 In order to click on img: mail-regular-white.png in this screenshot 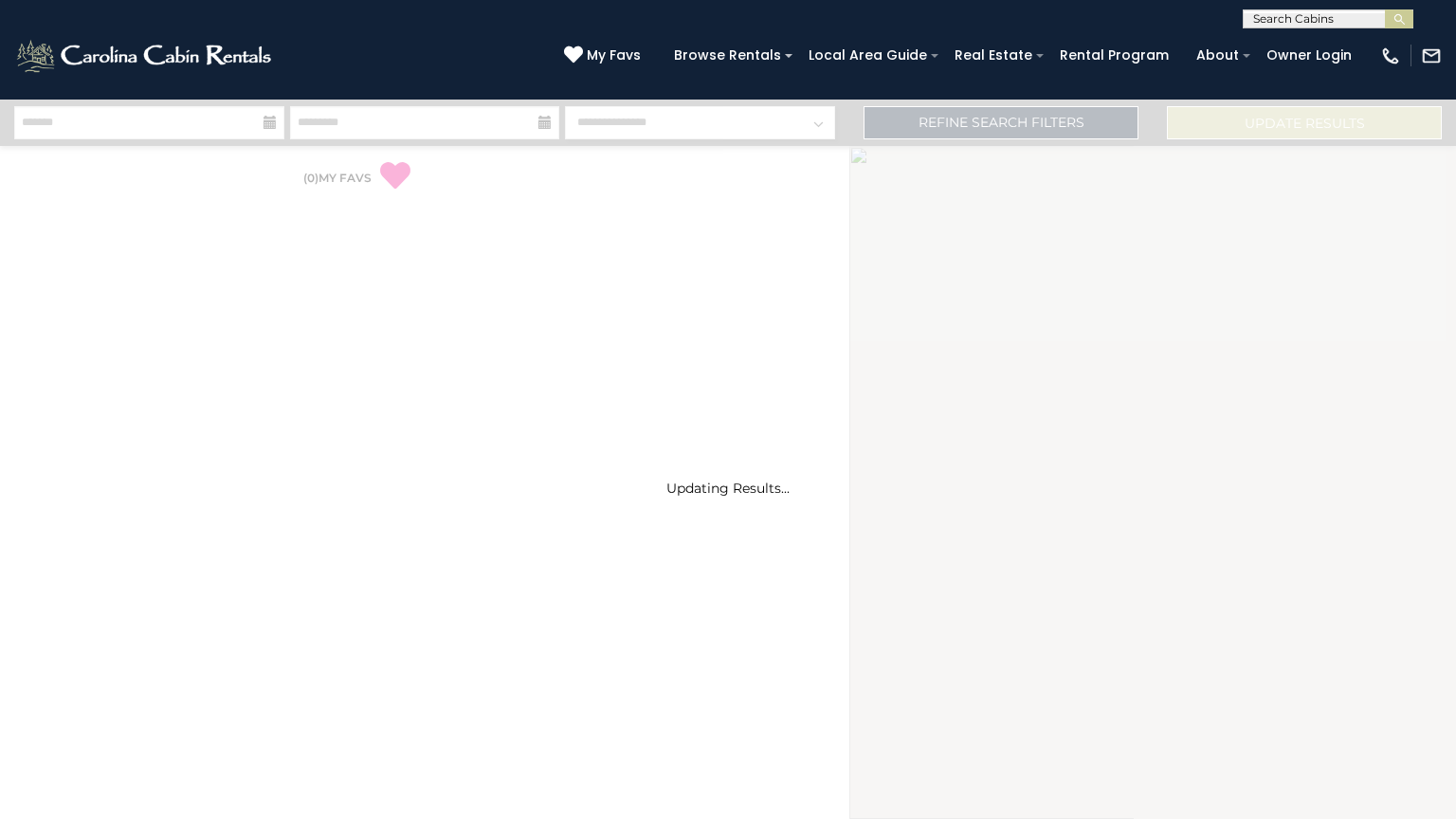, I will do `click(1431, 56)`.